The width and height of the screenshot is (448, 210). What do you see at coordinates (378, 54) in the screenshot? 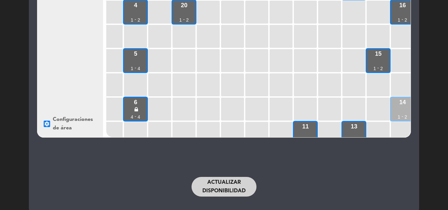
I see `div: 15` at bounding box center [378, 54].